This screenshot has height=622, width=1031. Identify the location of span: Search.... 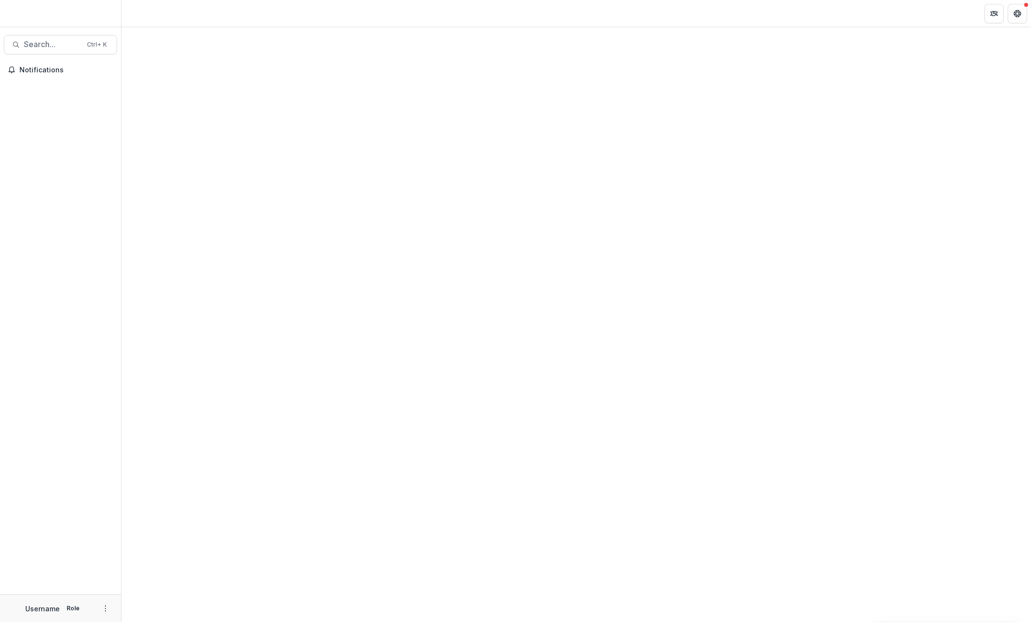
(52, 44).